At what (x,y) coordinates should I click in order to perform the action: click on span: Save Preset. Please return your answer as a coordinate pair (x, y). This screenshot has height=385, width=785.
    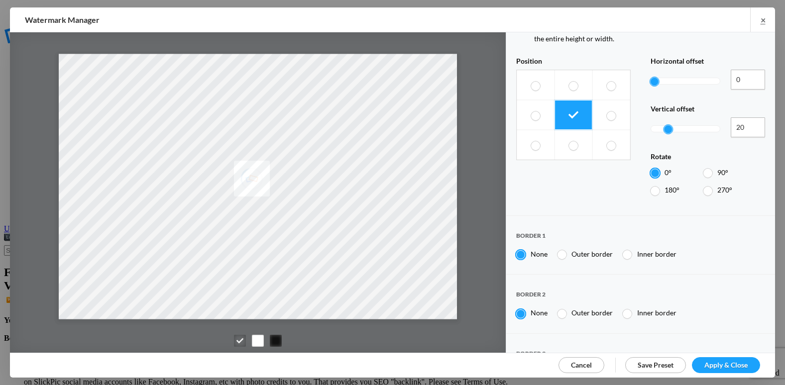
    Looking at the image, I should click on (655, 365).